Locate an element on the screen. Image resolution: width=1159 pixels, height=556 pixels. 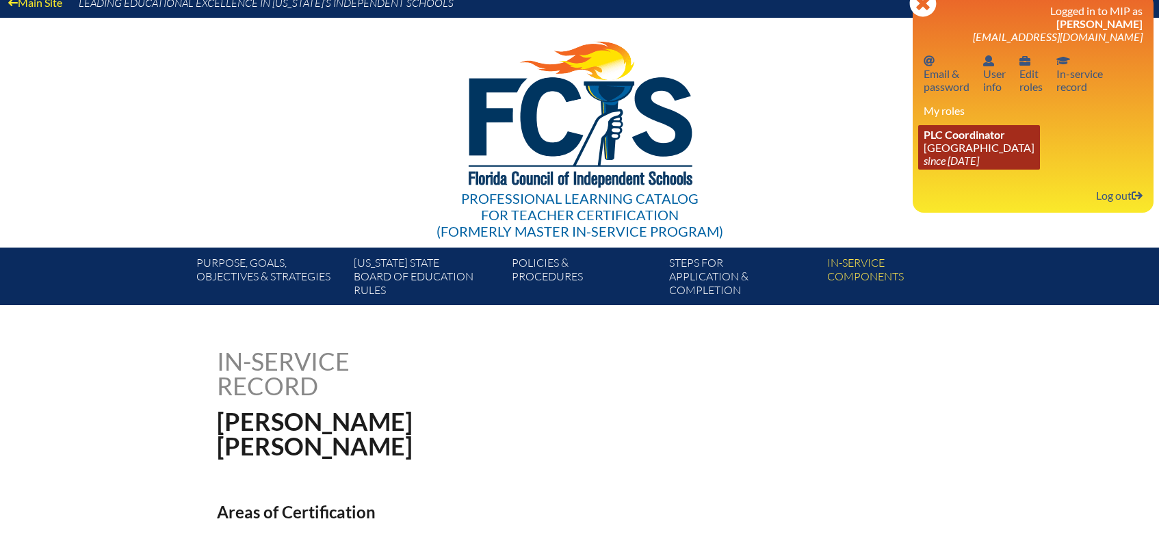
a: Professional Learning Catalog for Teacher Certification(formerly Master In-service Program) is located at coordinates (580, 129).